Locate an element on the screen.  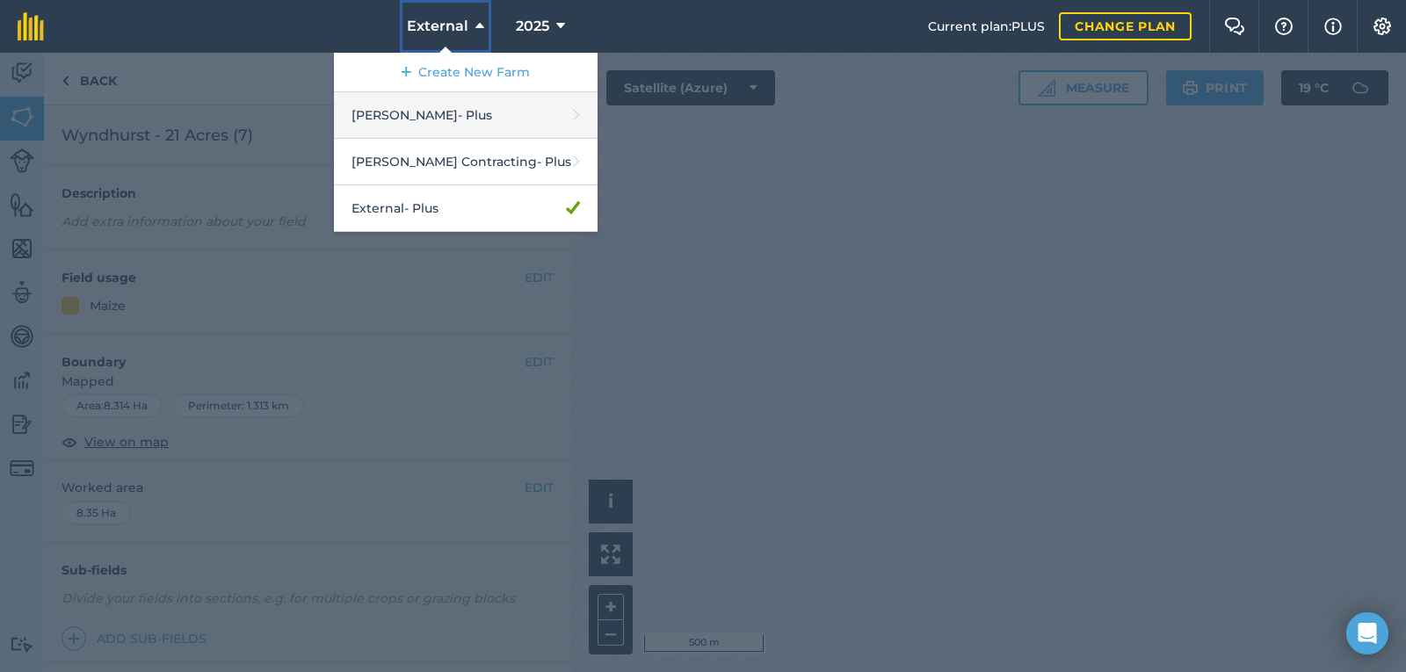
span: Current plan : PLUS is located at coordinates (986, 26).